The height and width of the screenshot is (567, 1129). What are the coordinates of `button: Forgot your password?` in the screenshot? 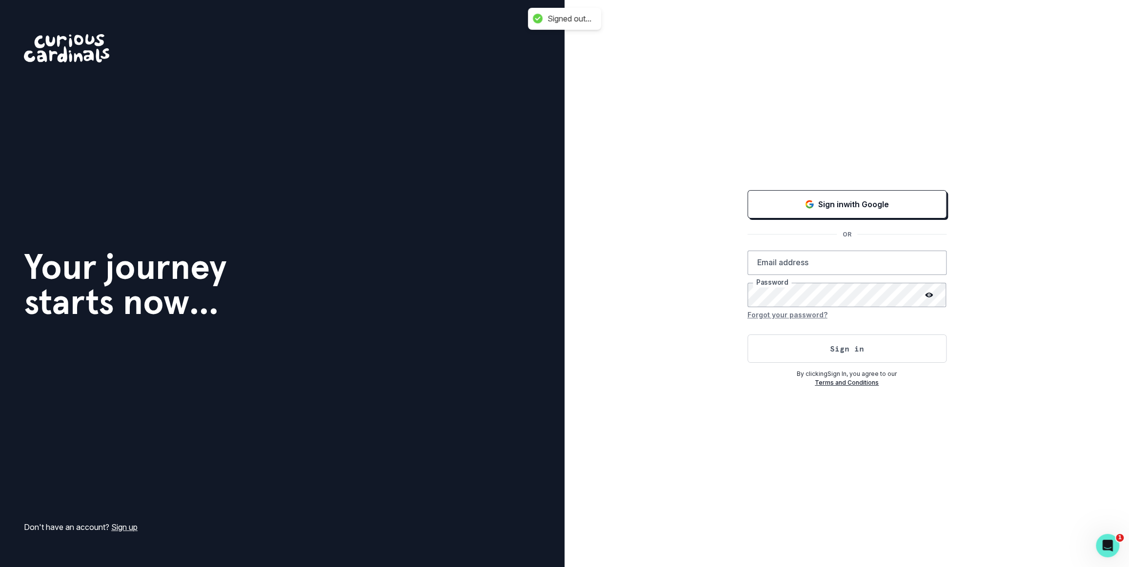 It's located at (788, 315).